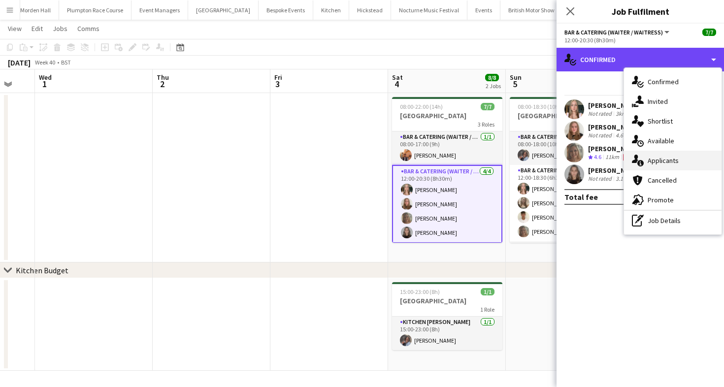  What do you see at coordinates (492, 77) in the screenshot?
I see `span: 8/8` at bounding box center [492, 77].